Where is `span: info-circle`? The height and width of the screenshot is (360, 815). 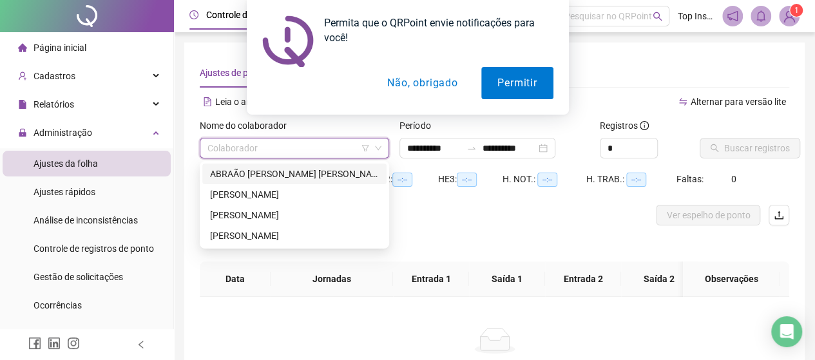
span: info-circle is located at coordinates (644, 126).